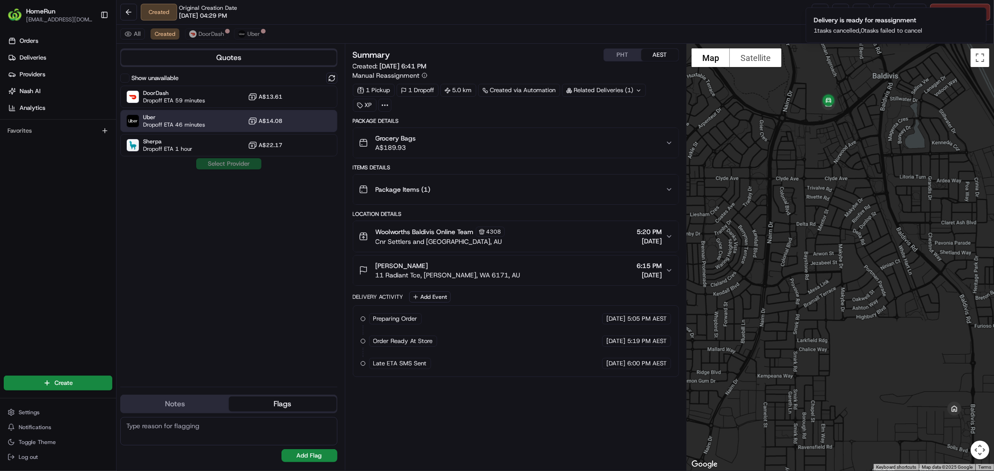 The height and width of the screenshot is (471, 994). I want to click on button: A$22.17, so click(265, 145).